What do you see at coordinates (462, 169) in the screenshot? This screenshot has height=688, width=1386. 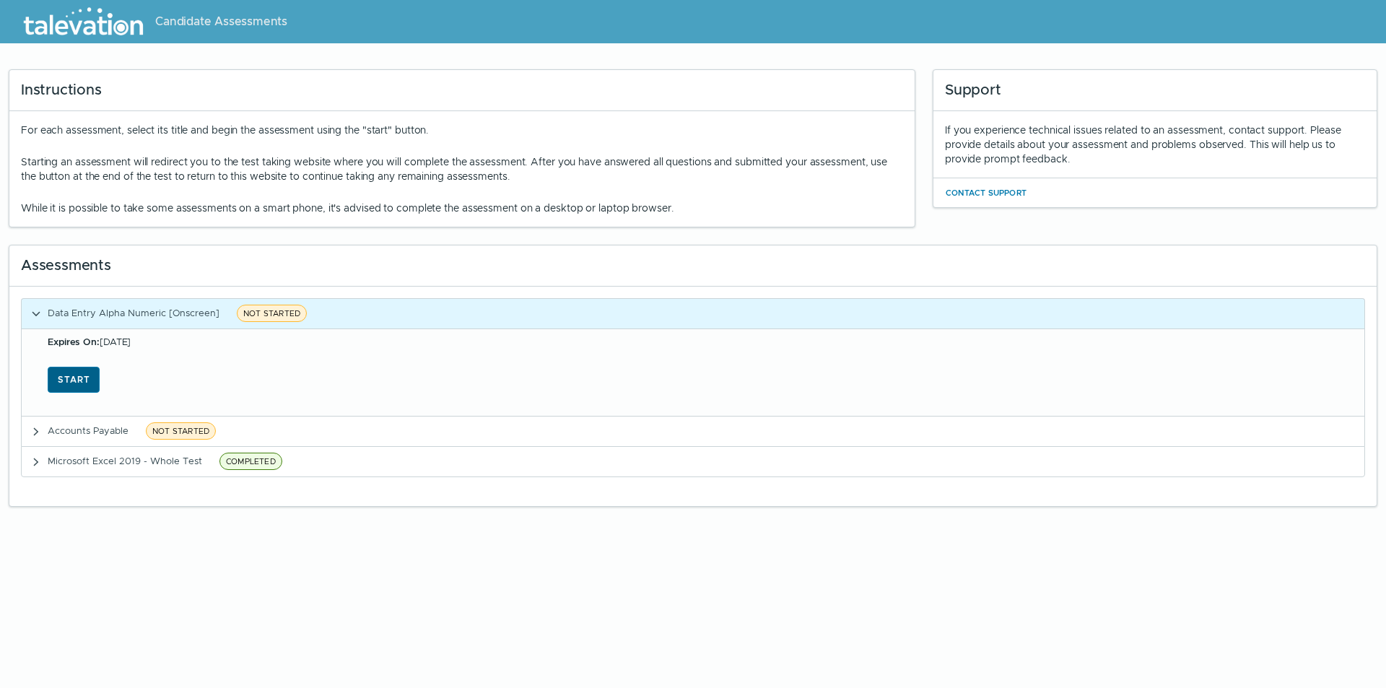 I see `p: Starting an assessment will redirect you to the test taking website where you will complete the a...` at bounding box center [462, 169].